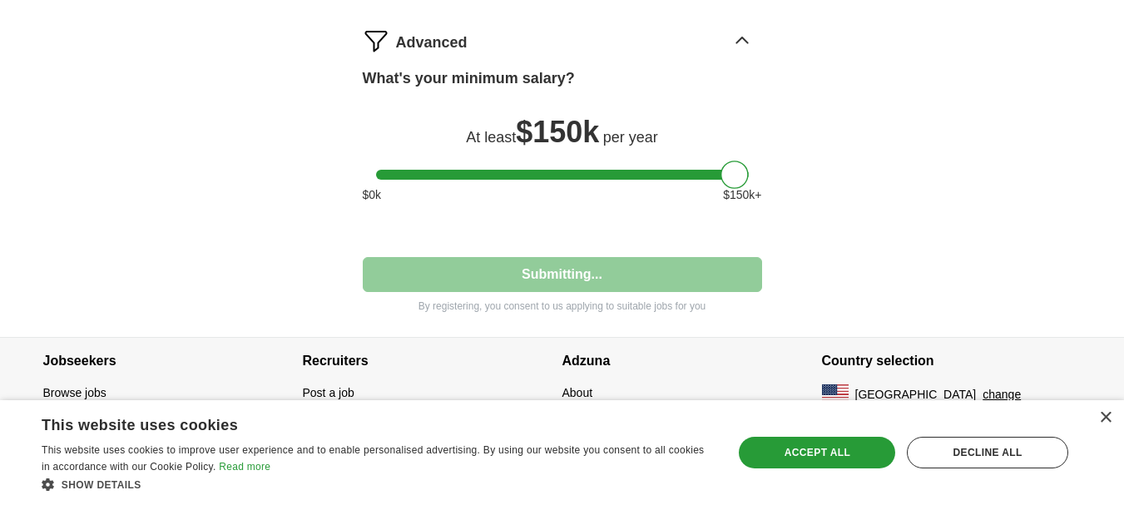 This screenshot has height=505, width=1124. I want to click on a: About, so click(577, 393).